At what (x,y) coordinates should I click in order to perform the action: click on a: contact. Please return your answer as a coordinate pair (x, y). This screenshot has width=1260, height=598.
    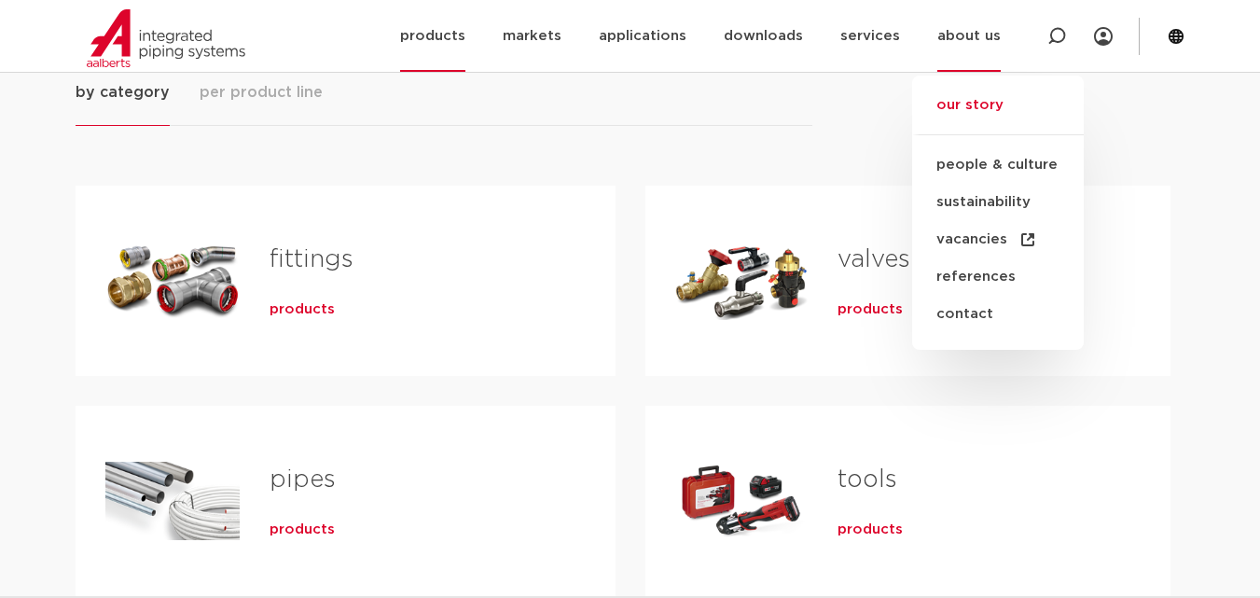
    Looking at the image, I should click on (998, 314).